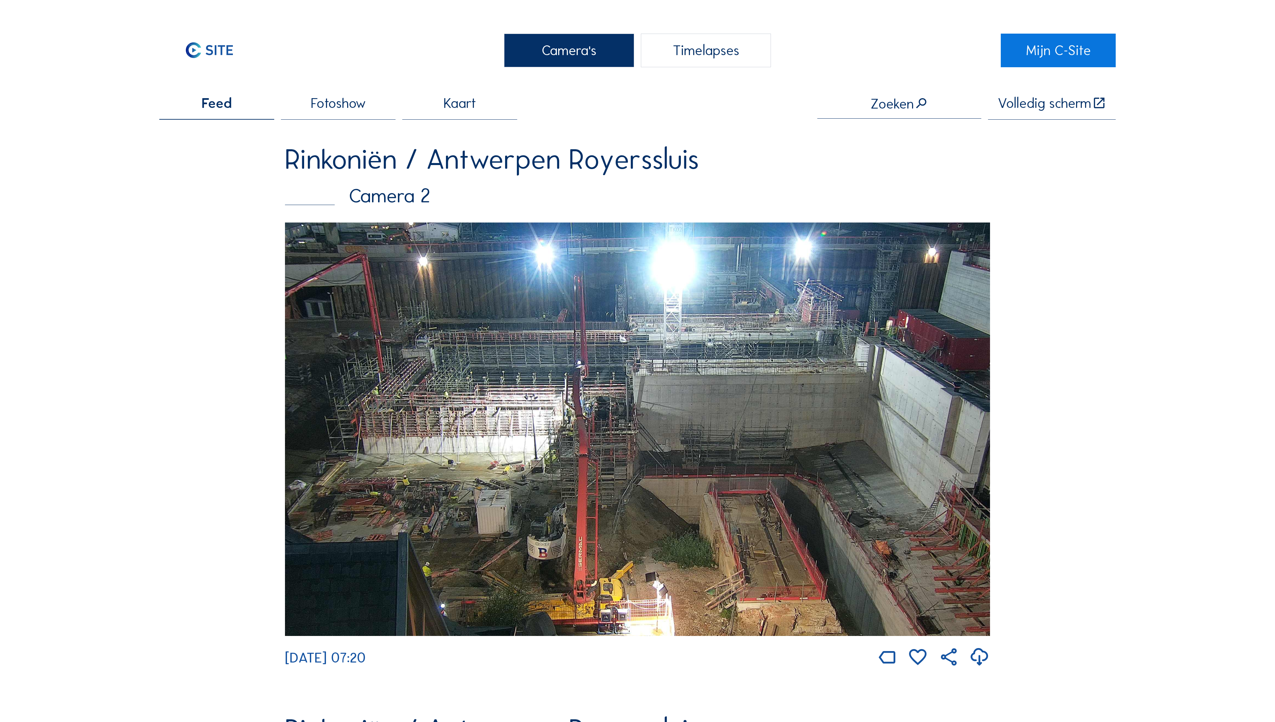 The width and height of the screenshot is (1275, 722). Describe the element at coordinates (637, 159) in the screenshot. I see `div: Rinkoniën / Antwerpen Royerssluis` at that location.